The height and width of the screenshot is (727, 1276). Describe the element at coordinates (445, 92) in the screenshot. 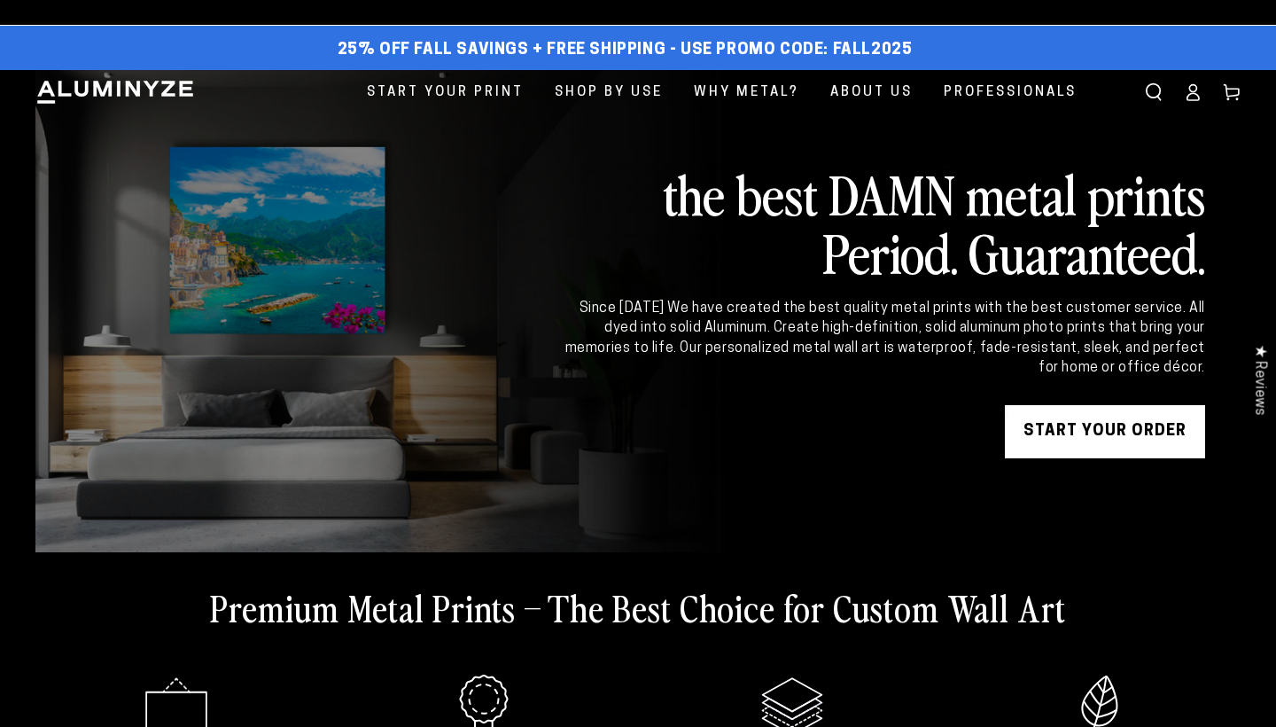

I see `span: Start Your Print` at that location.